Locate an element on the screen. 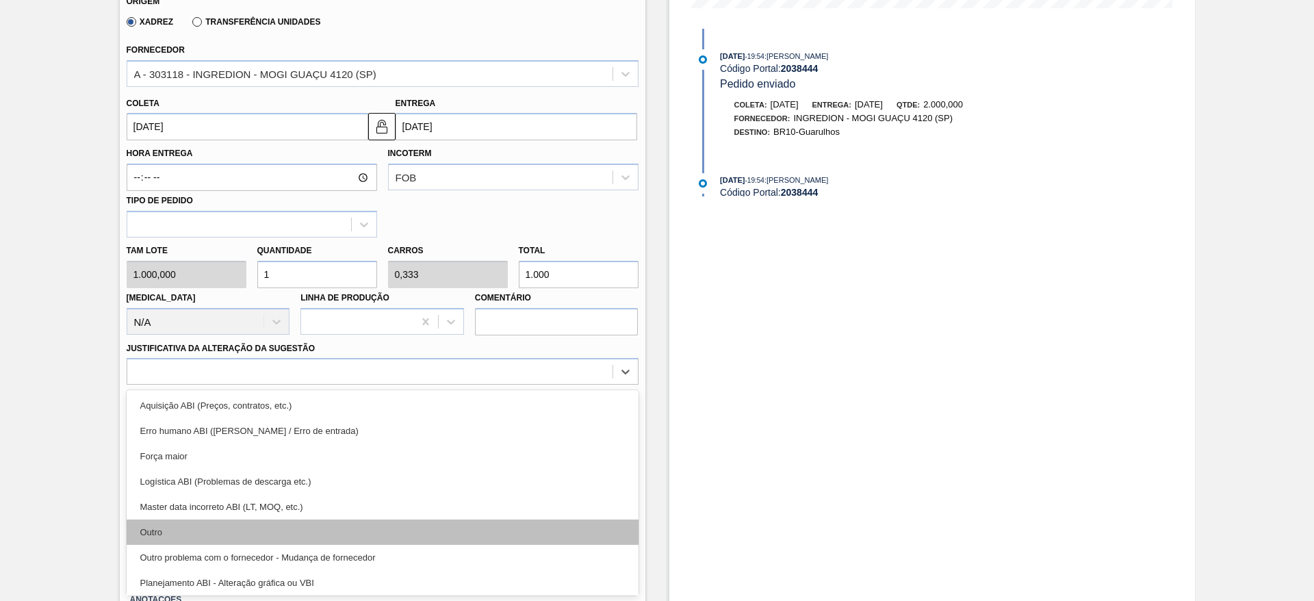 This screenshot has width=1314, height=601. img: unlocked is located at coordinates (382, 127).